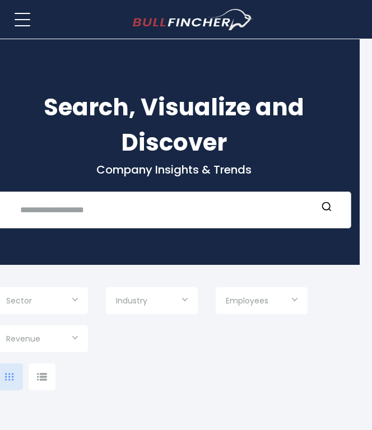  What do you see at coordinates (247, 301) in the screenshot?
I see `span: Employees` at bounding box center [247, 301].